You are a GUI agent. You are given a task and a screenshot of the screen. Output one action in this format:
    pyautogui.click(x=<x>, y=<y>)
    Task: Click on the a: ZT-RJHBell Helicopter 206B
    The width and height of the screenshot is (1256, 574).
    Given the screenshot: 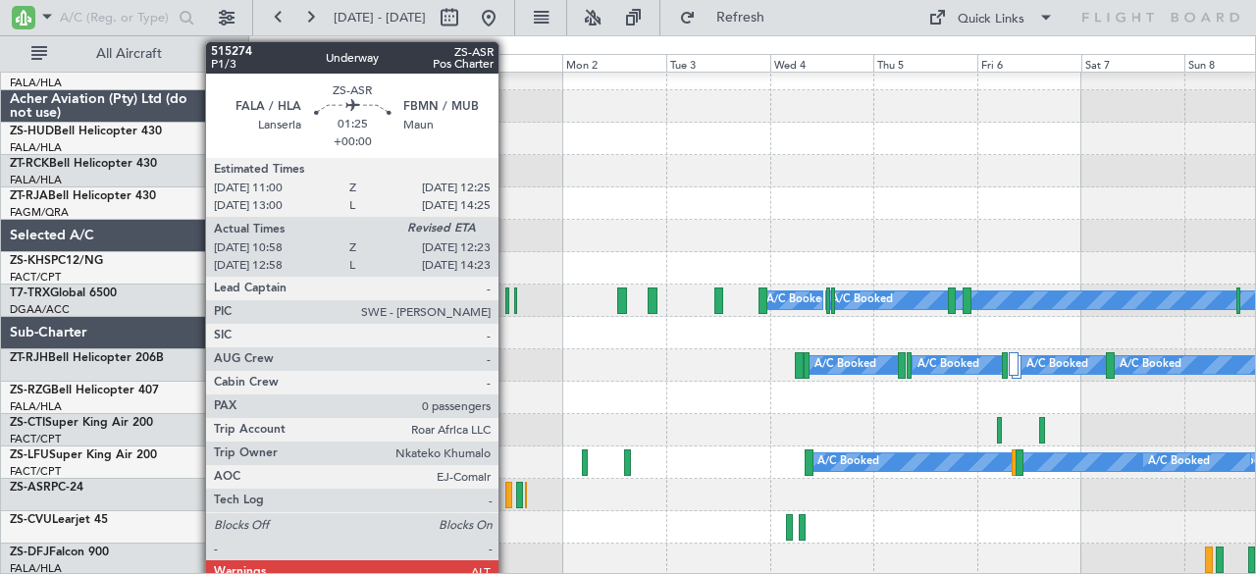 What is the action you would take?
    pyautogui.click(x=86, y=358)
    